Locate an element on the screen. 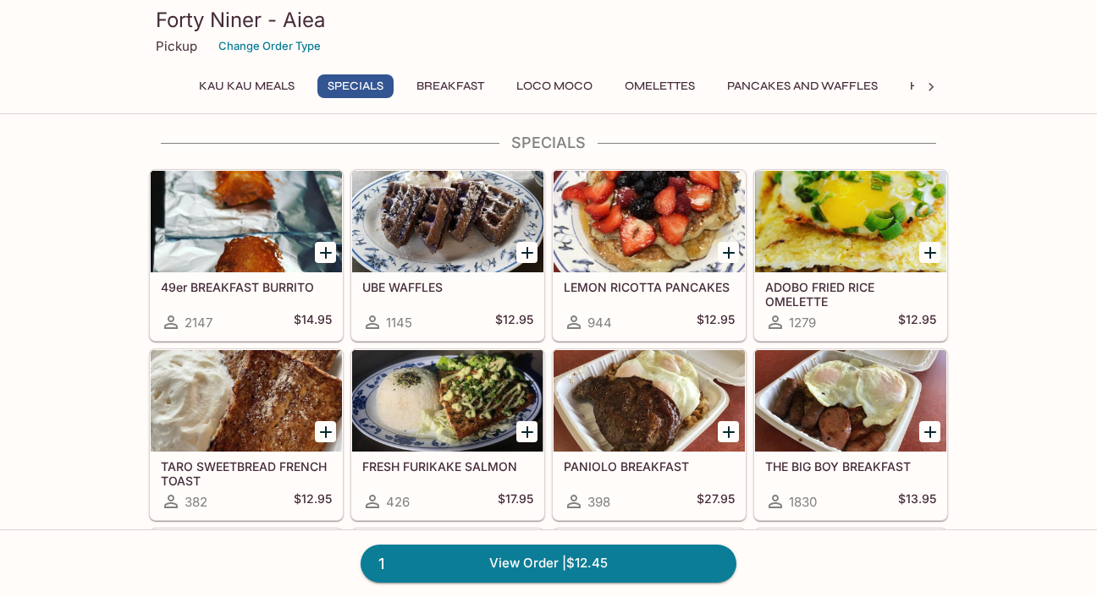 The image size is (1097, 597). div: FRESH FURIKAKE SALMON is located at coordinates (448, 401).